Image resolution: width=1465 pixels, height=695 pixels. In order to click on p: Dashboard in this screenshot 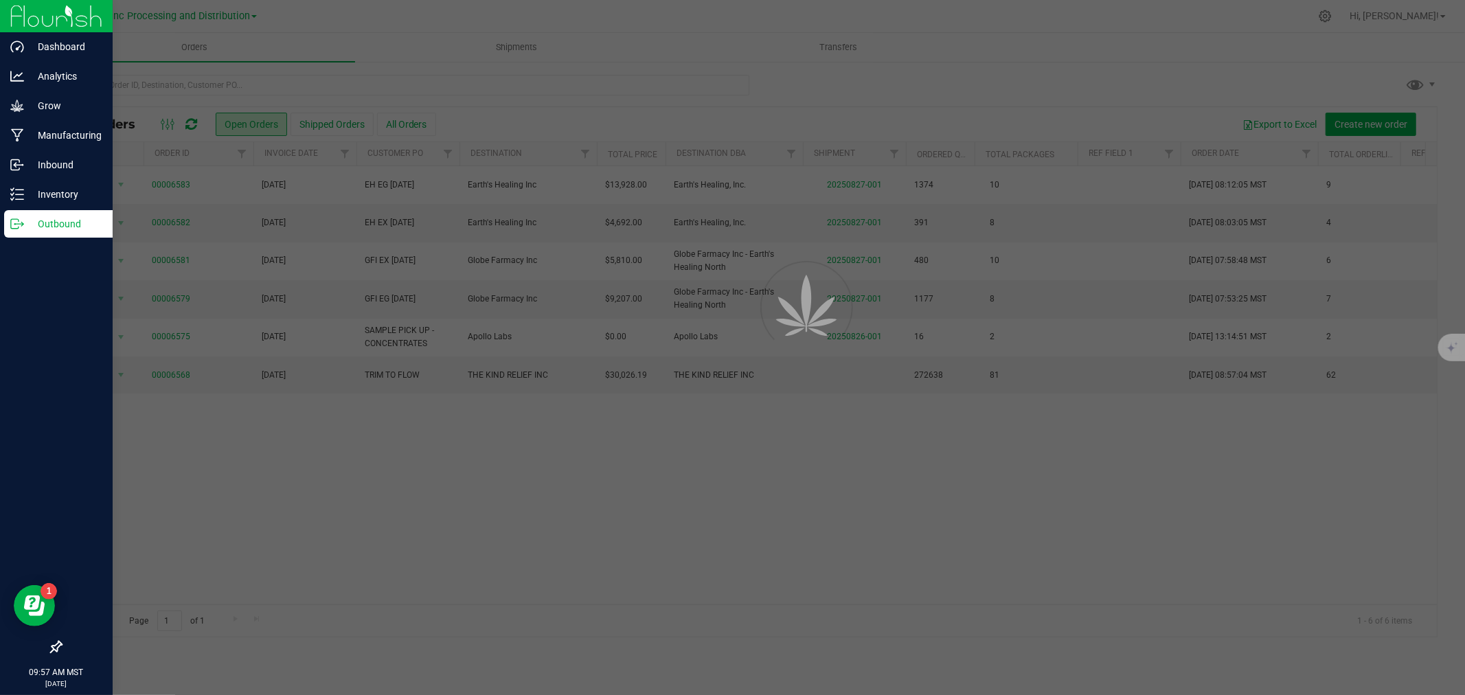, I will do `click(65, 47)`.